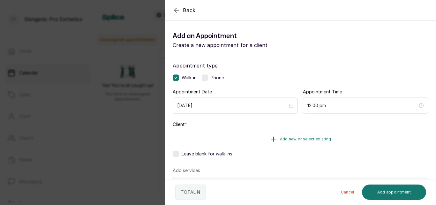 This screenshot has height=205, width=436. Describe the element at coordinates (191, 192) in the screenshot. I see `p: TOTAL: ₦` at that location.